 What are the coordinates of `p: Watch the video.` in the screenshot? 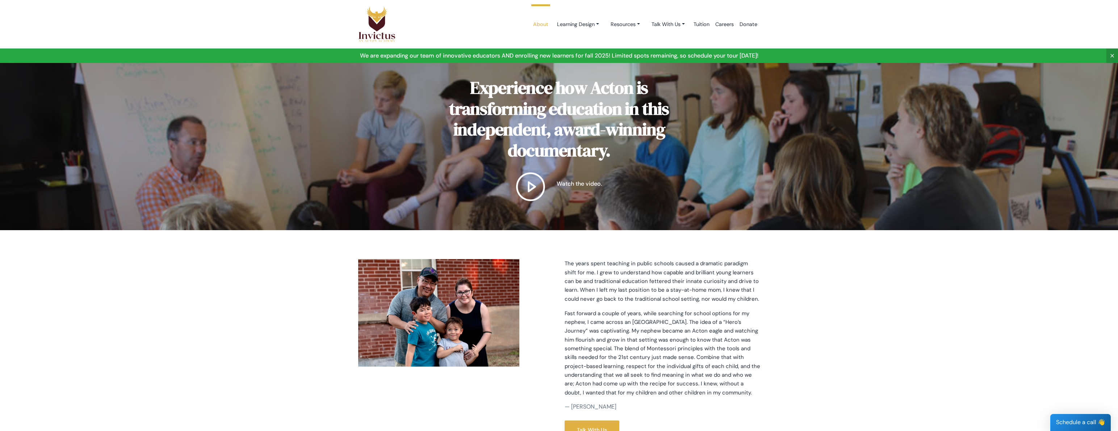 It's located at (579, 184).